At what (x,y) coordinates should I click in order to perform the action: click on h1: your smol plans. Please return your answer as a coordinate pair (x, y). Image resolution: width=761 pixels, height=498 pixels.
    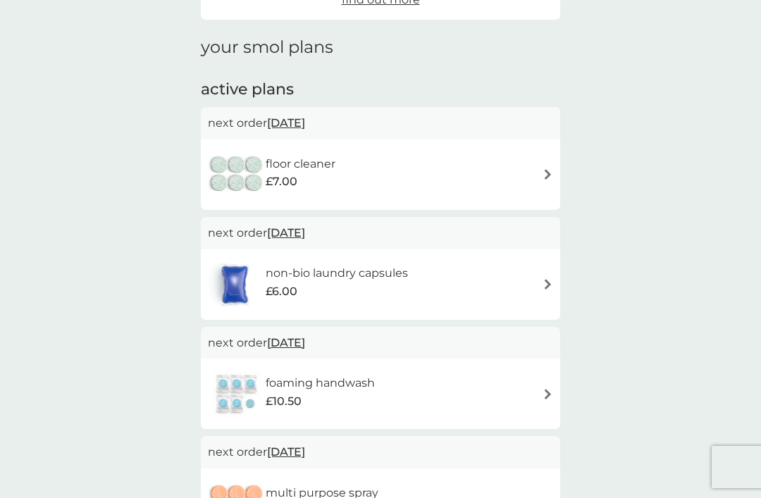
    Looking at the image, I should click on (381, 47).